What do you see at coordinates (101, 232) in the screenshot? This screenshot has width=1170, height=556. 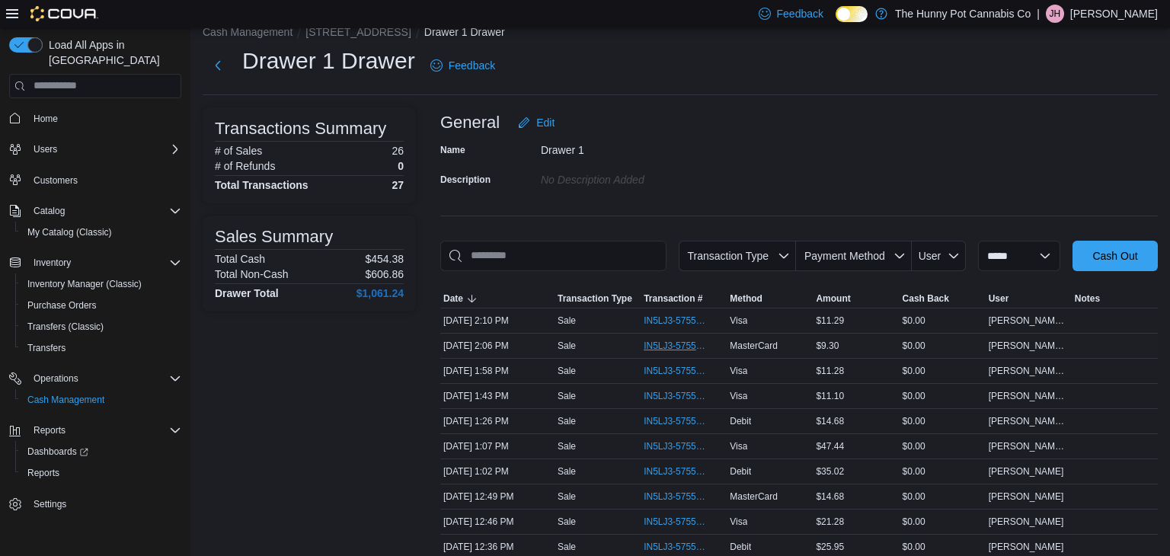 I see `span: My Catalog (Classic)` at bounding box center [101, 232].